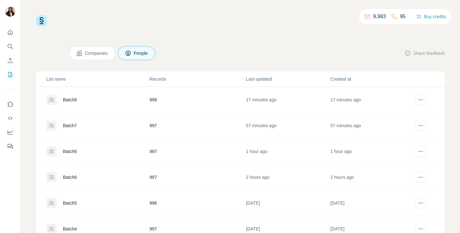 This screenshot has width=460, height=233. Describe the element at coordinates (10, 118) in the screenshot. I see `button: Use Surfe API` at that location.